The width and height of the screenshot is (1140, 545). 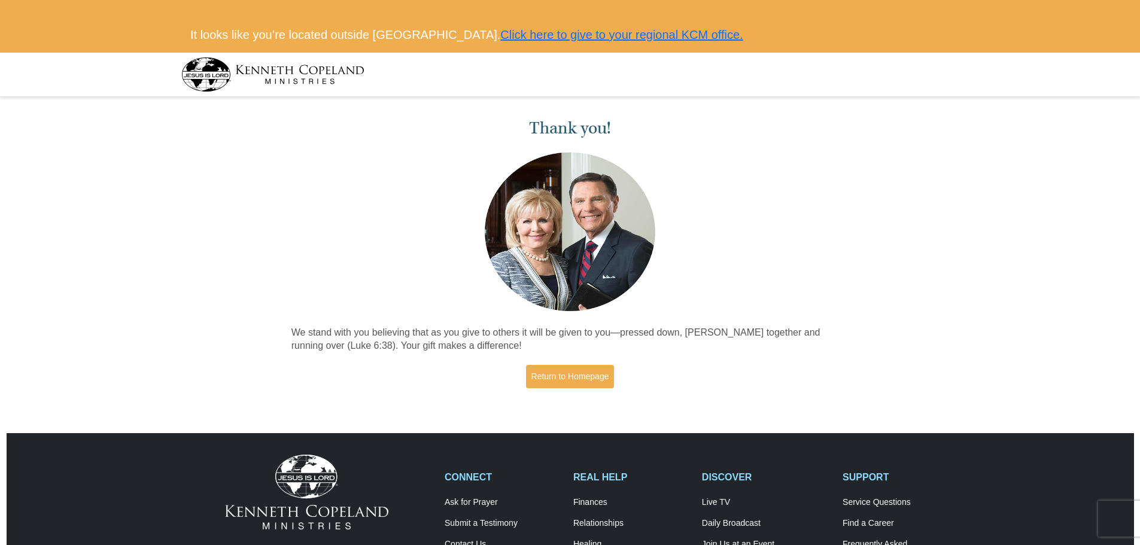 I want to click on p: We stand with you believing that as you give to others it will be given to you—pressed down, [PER..., so click(x=570, y=340).